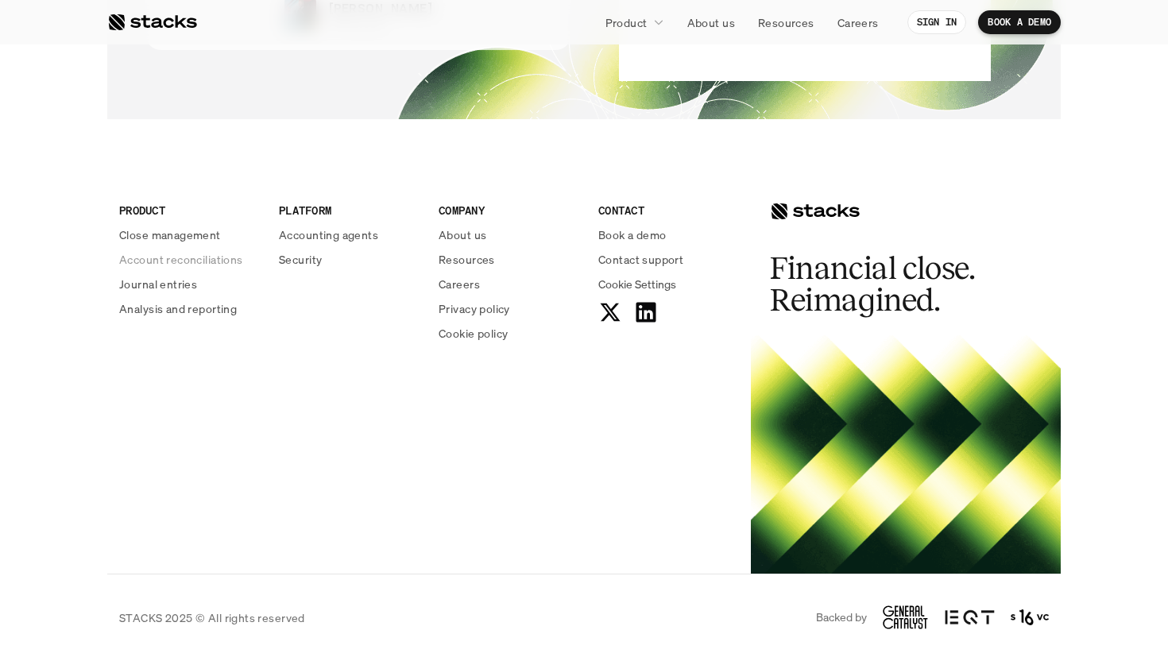 This screenshot has width=1168, height=661. Describe the element at coordinates (349, 234) in the screenshot. I see `a: Accounting agents` at that location.